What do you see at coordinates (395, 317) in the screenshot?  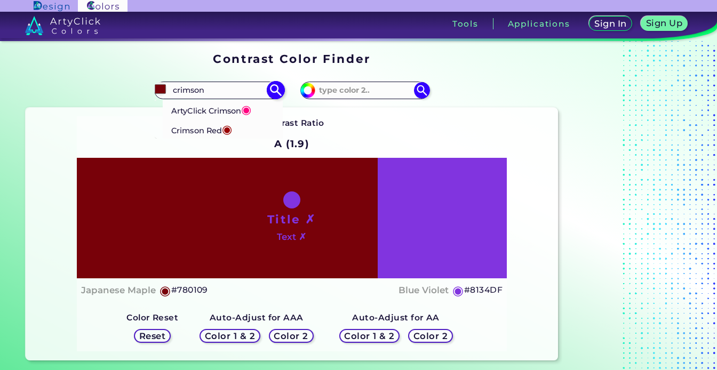 I see `strong: Auto-Adjust for AA` at bounding box center [395, 317].